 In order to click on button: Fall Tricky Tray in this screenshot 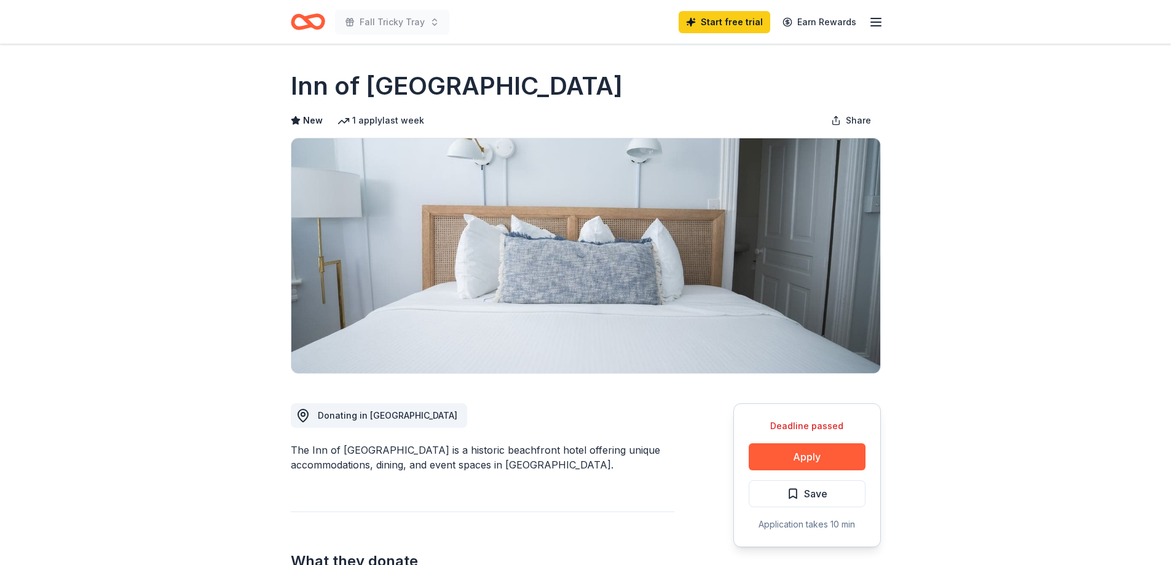, I will do `click(392, 22)`.